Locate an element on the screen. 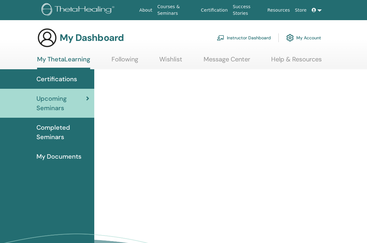 This screenshot has height=243, width=367. a: About is located at coordinates (146, 10).